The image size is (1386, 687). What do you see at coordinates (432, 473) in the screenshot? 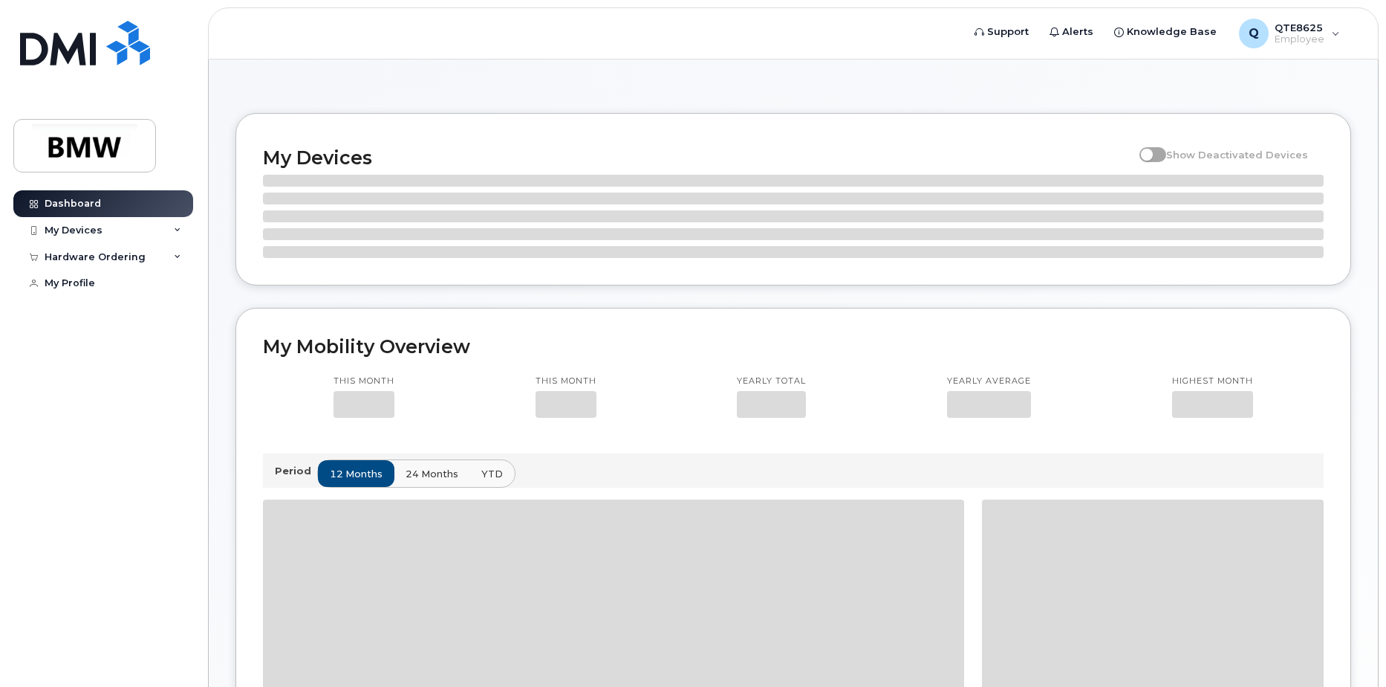
I see `span: 24 months` at bounding box center [432, 473].